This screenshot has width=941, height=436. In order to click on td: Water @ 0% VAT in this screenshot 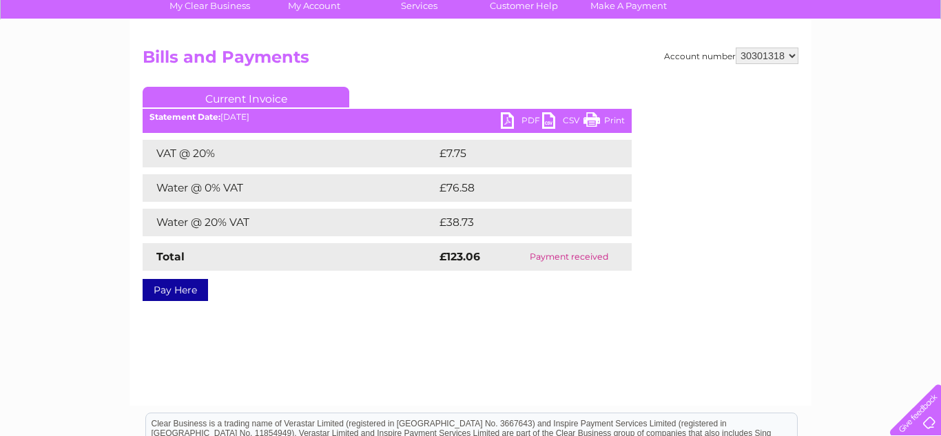, I will do `click(289, 188)`.